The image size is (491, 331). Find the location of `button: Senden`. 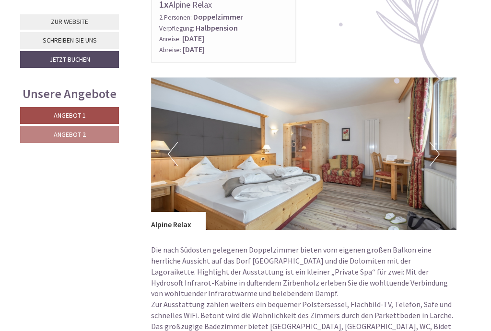

button: Senden is located at coordinates (279, 261).